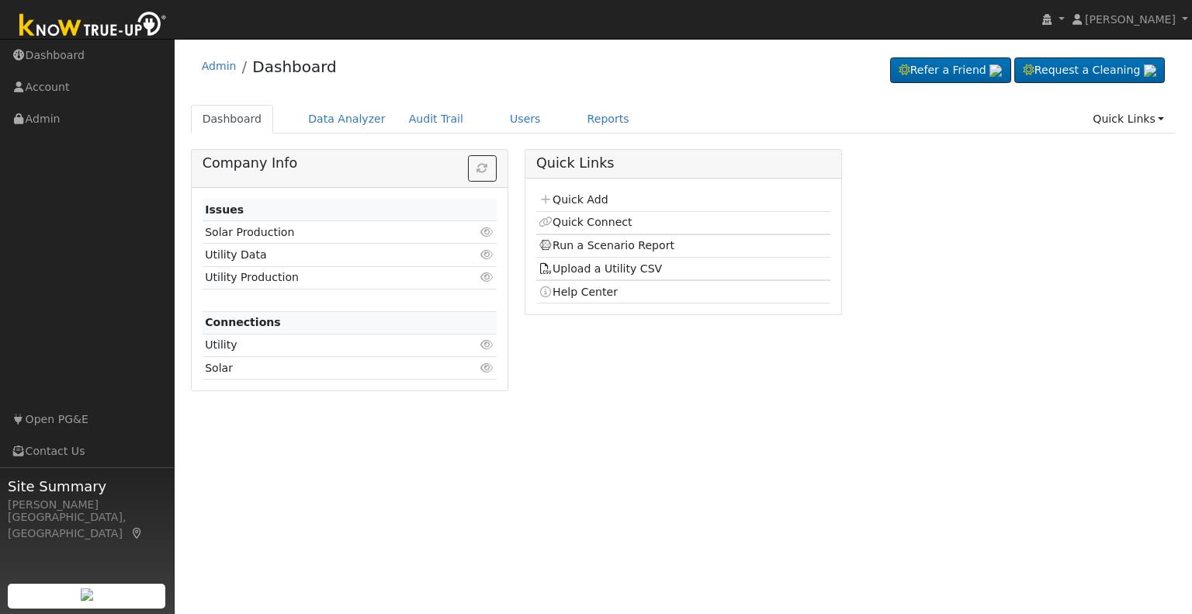 The image size is (1192, 614). What do you see at coordinates (326, 232) in the screenshot?
I see `td: Solar Production` at bounding box center [326, 232].